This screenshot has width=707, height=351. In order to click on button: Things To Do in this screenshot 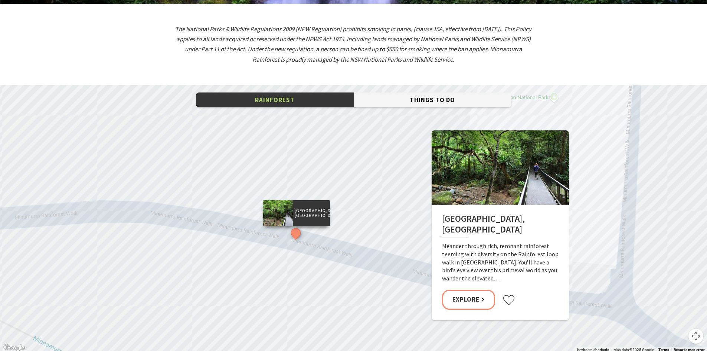, I will do `click(433, 100)`.